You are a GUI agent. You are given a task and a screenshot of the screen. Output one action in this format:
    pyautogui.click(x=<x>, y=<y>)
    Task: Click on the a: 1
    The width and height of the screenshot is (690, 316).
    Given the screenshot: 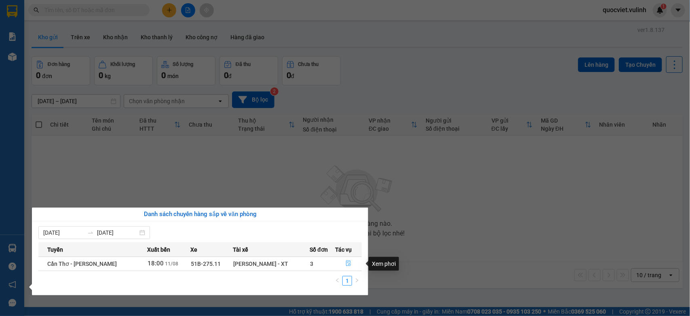 What is the action you would take?
    pyautogui.click(x=347, y=281)
    